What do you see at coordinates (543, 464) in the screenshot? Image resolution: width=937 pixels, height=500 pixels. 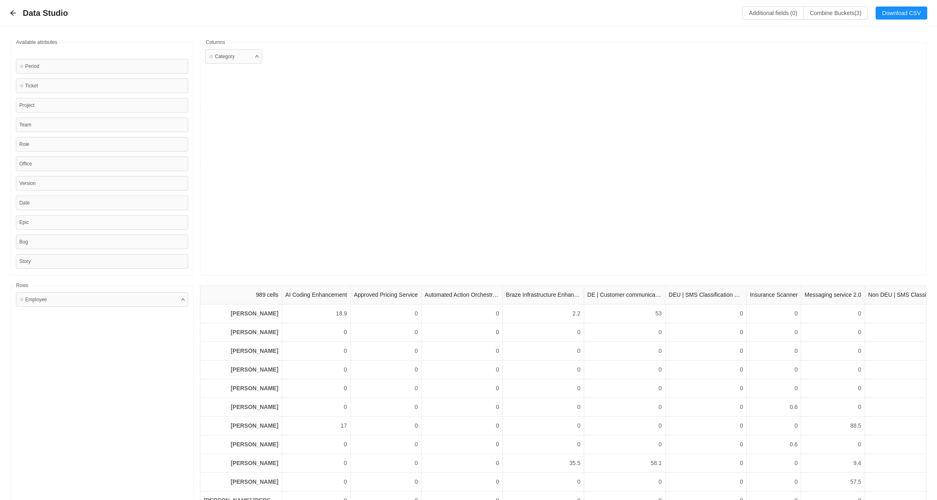 I see `td: 35.5` at bounding box center [543, 464].